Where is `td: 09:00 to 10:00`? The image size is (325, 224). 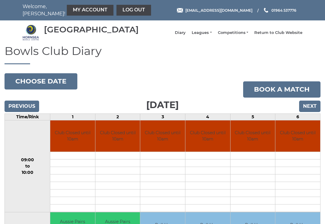 td: 09:00 to 10:00 is located at coordinates (27, 166).